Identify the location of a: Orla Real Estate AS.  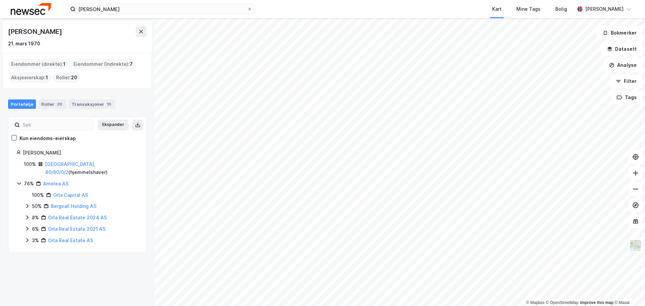
(71, 240).